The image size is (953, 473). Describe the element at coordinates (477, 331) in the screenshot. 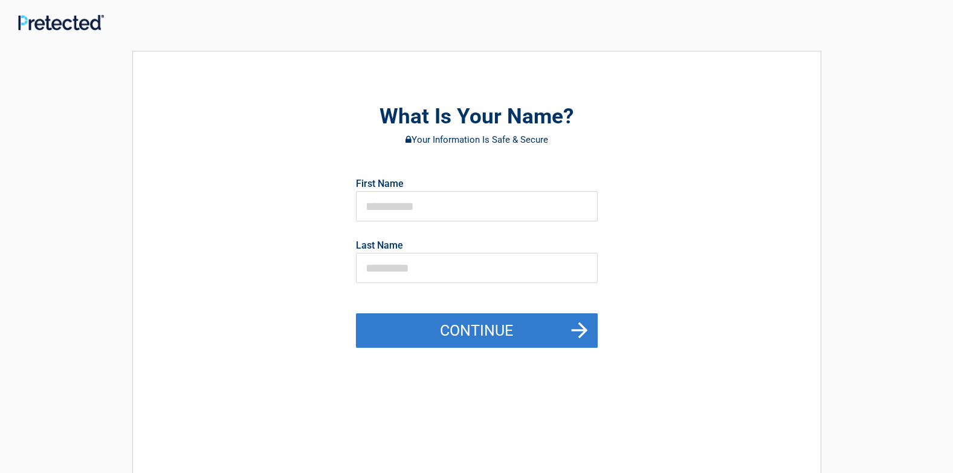

I see `button: Continue` at that location.